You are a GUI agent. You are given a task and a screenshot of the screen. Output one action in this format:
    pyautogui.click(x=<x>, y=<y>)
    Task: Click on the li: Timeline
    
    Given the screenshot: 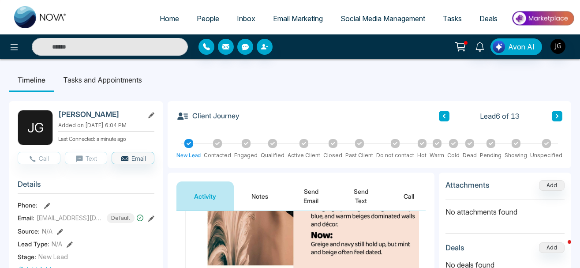 What is the action you would take?
    pyautogui.click(x=31, y=80)
    